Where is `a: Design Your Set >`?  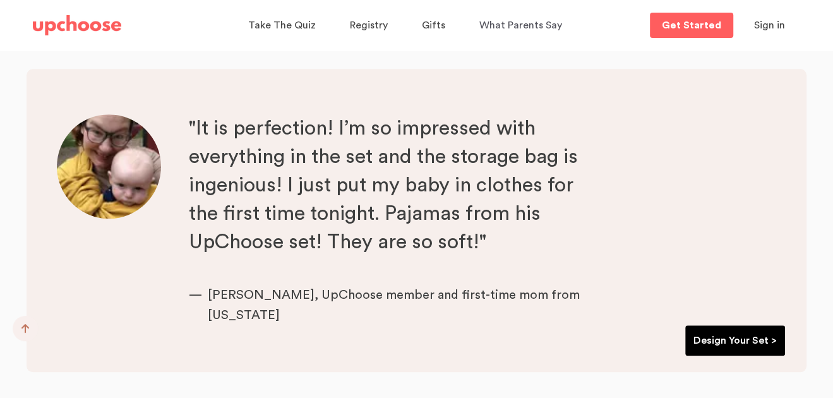 a: Design Your Set > is located at coordinates (735, 341).